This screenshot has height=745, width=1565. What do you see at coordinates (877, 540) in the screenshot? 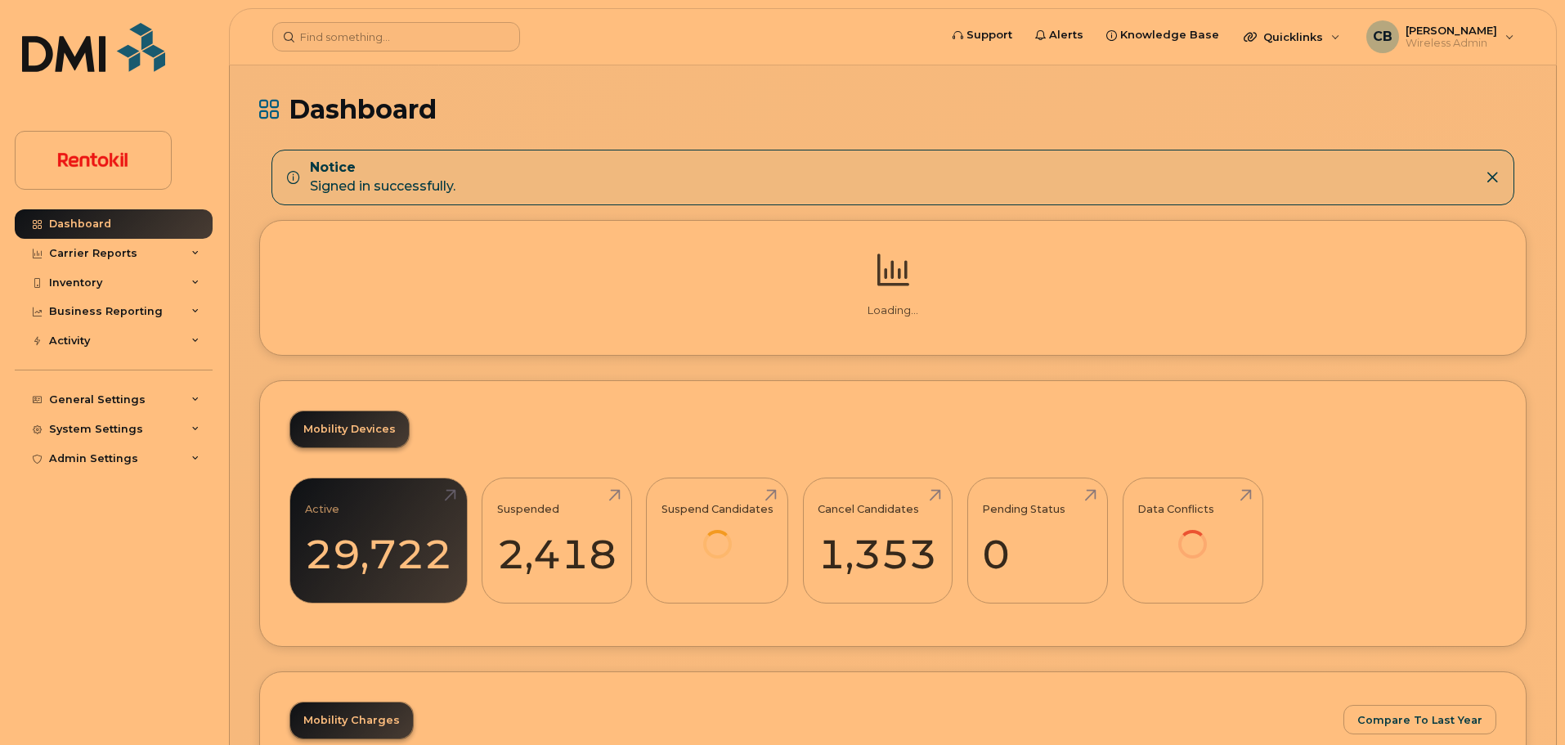
I see `a: Cancel Candidates 1,353` at bounding box center [877, 540].